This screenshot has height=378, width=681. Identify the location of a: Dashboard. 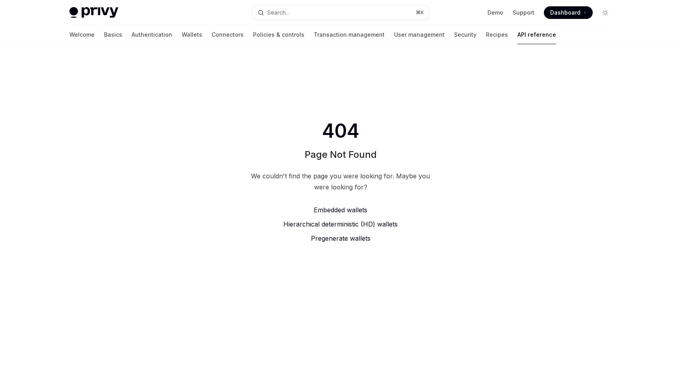
(568, 13).